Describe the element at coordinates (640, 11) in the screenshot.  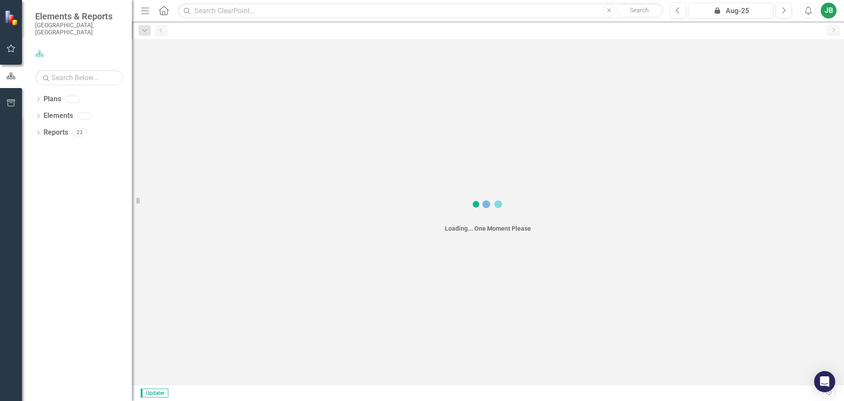
I see `button: Search` at that location.